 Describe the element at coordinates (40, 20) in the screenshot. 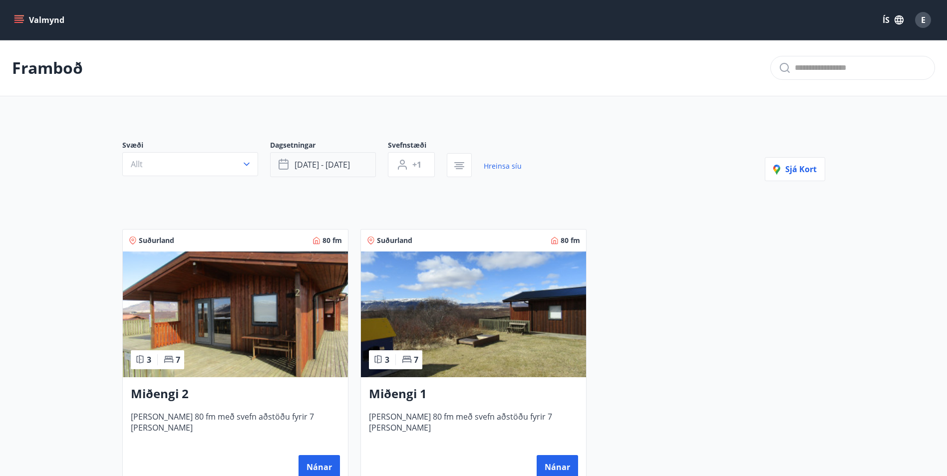

I see `button: menu` at that location.